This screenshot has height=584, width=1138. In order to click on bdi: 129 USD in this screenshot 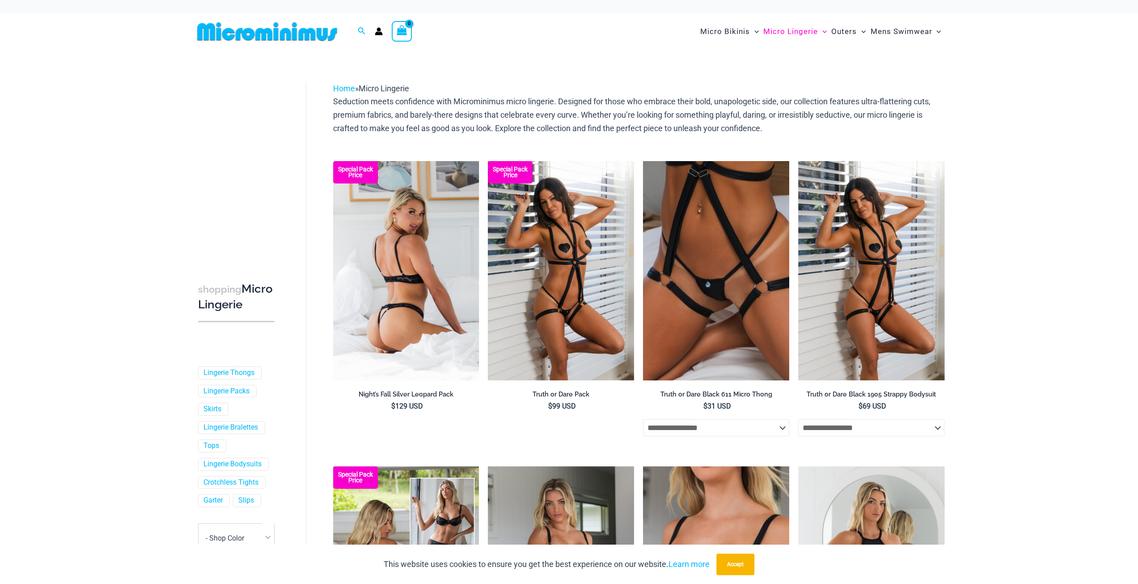, I will do `click(407, 406)`.